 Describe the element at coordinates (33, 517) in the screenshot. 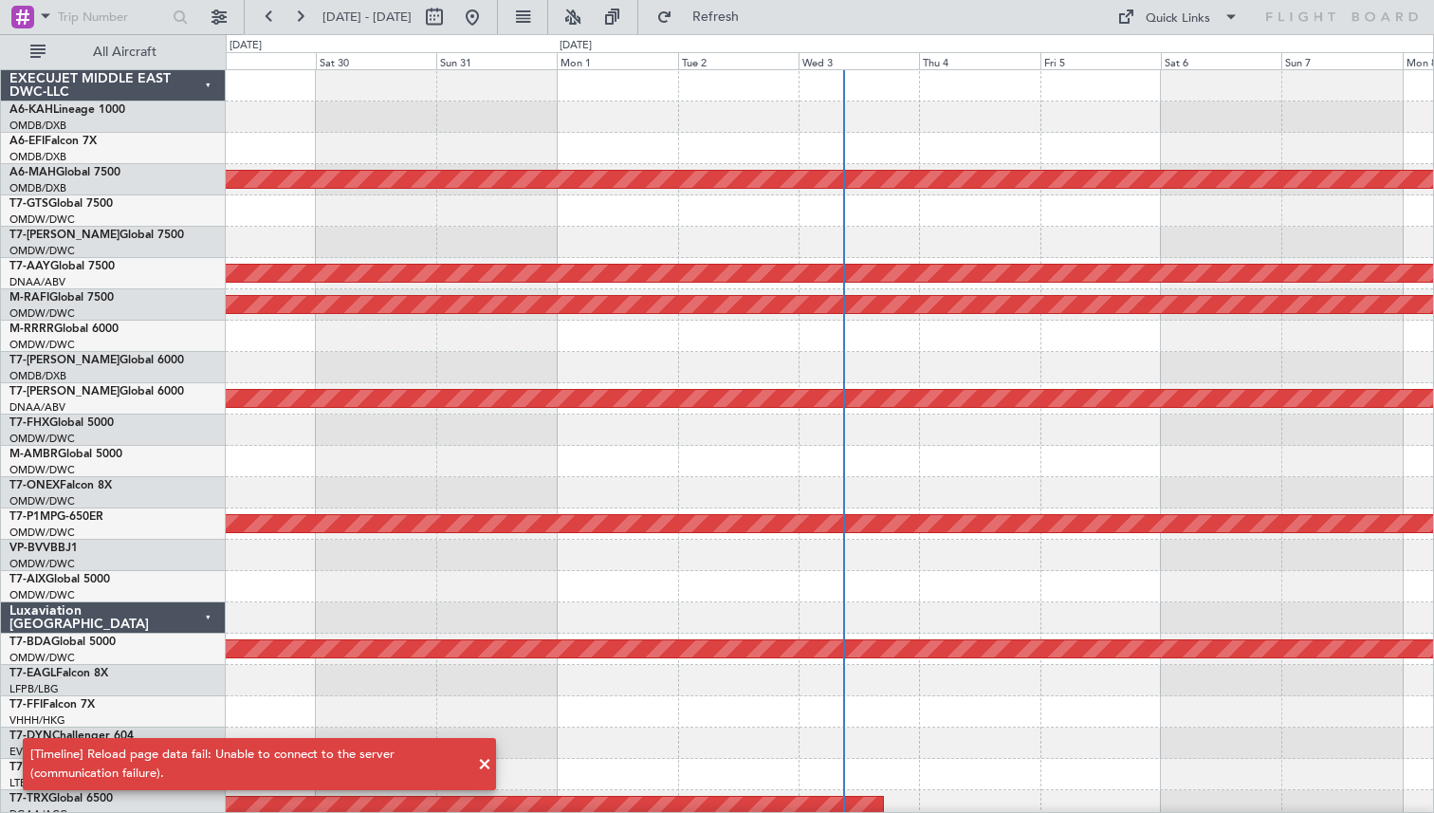

I see `span: T7-P1MP` at that location.